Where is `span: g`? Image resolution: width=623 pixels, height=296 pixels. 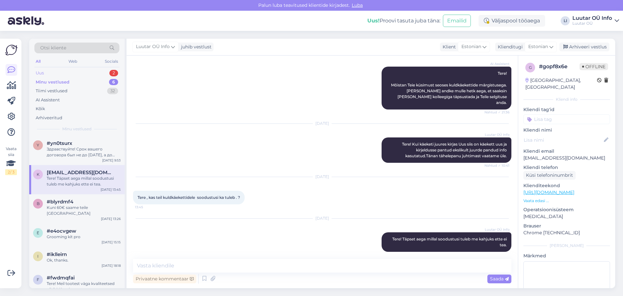 span: g is located at coordinates (530, 67).